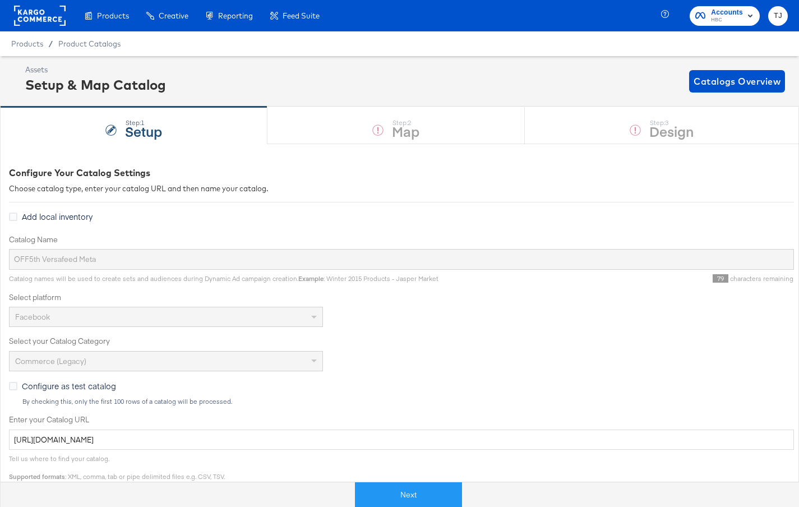  Describe the element at coordinates (720, 278) in the screenshot. I see `span: 79` at that location.